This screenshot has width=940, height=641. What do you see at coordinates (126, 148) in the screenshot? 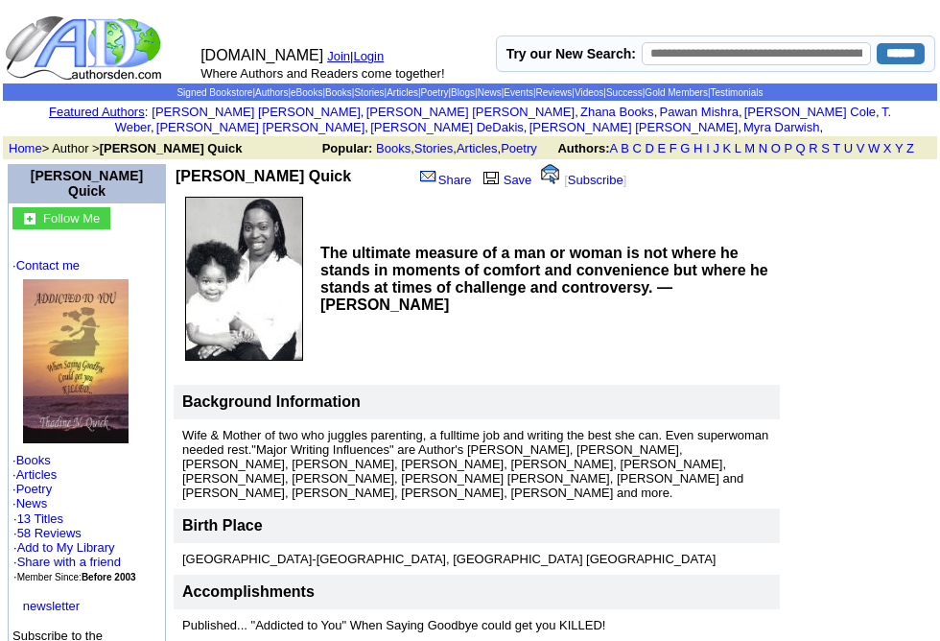
I see `font: > Author >` at bounding box center [126, 148].